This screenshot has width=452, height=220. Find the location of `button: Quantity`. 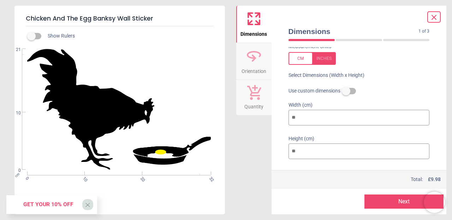

button: Quantity is located at coordinates (254, 97).